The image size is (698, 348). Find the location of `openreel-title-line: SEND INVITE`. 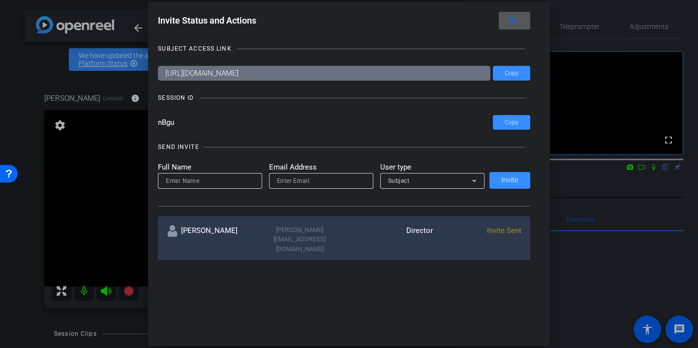

openreel-title-line: SEND INVITE is located at coordinates (344, 147).